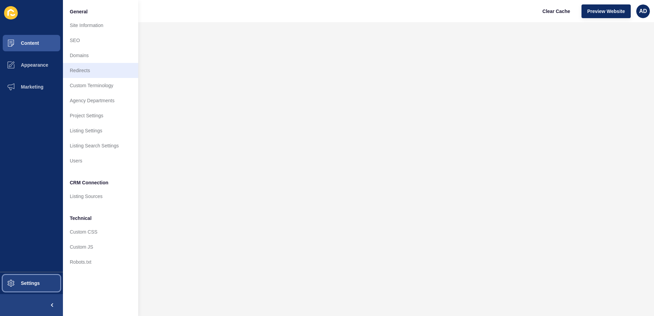 Image resolution: width=654 pixels, height=316 pixels. Describe the element at coordinates (606, 11) in the screenshot. I see `span: Preview Website` at that location.